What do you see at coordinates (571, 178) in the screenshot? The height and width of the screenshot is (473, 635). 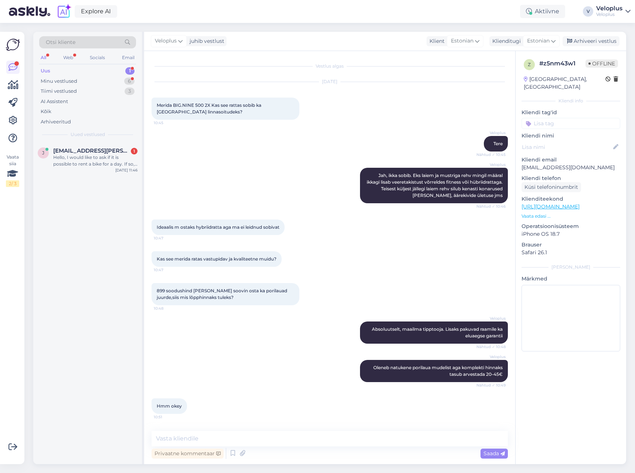 I see `p: Kliendi telefon` at bounding box center [571, 178].